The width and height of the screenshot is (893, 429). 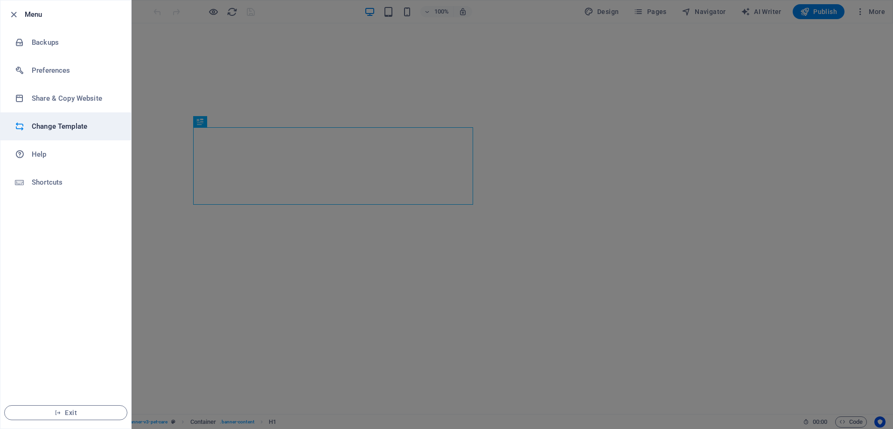 What do you see at coordinates (75, 70) in the screenshot?
I see `h6: Preferences` at bounding box center [75, 70].